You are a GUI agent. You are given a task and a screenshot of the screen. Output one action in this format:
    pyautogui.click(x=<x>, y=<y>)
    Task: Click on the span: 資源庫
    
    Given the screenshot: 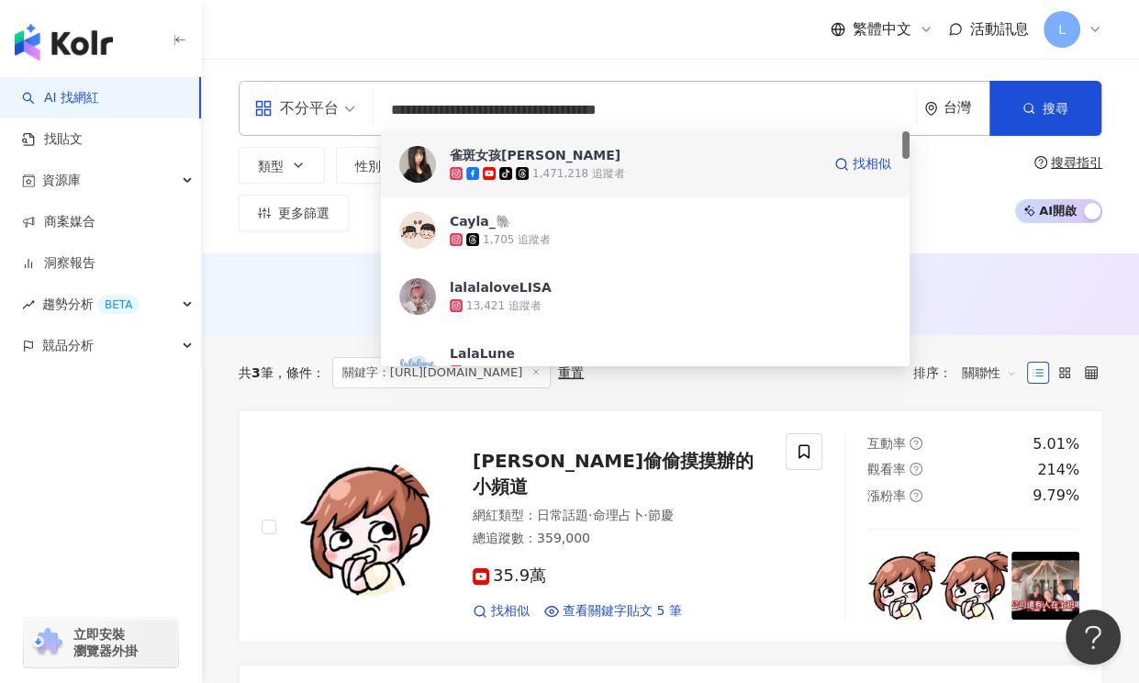 What is the action you would take?
    pyautogui.click(x=61, y=180)
    